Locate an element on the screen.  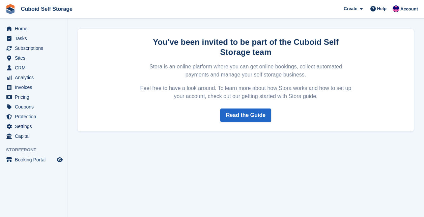
span: Protection is located at coordinates (35, 117).